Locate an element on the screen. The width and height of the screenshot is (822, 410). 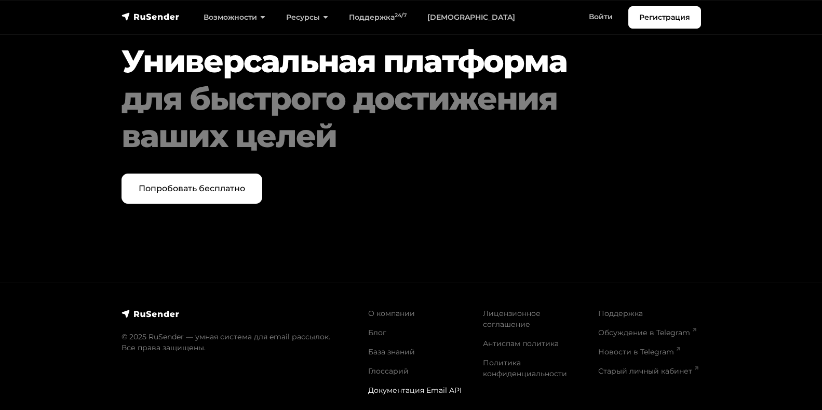
a: Старый личный кабинет is located at coordinates (648, 371).